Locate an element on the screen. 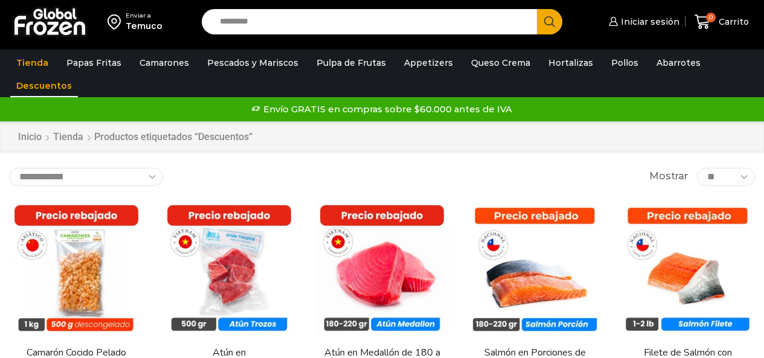 The image size is (764, 358). a: Iniciar sesión is located at coordinates (642, 22).